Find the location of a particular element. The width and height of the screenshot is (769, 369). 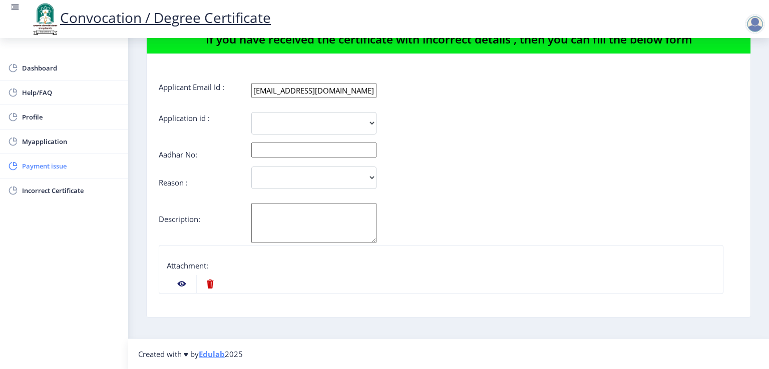

img: logo is located at coordinates (45, 19).